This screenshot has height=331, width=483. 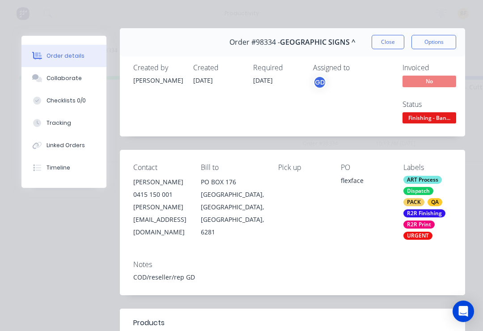 I want to click on div: Status, so click(x=436, y=104).